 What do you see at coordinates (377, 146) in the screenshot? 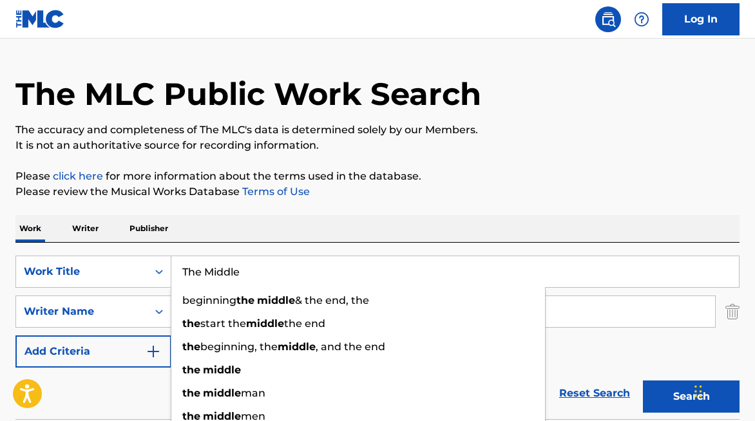
I see `p: It is not an authoritative source for recording information.` at bounding box center [377, 146].